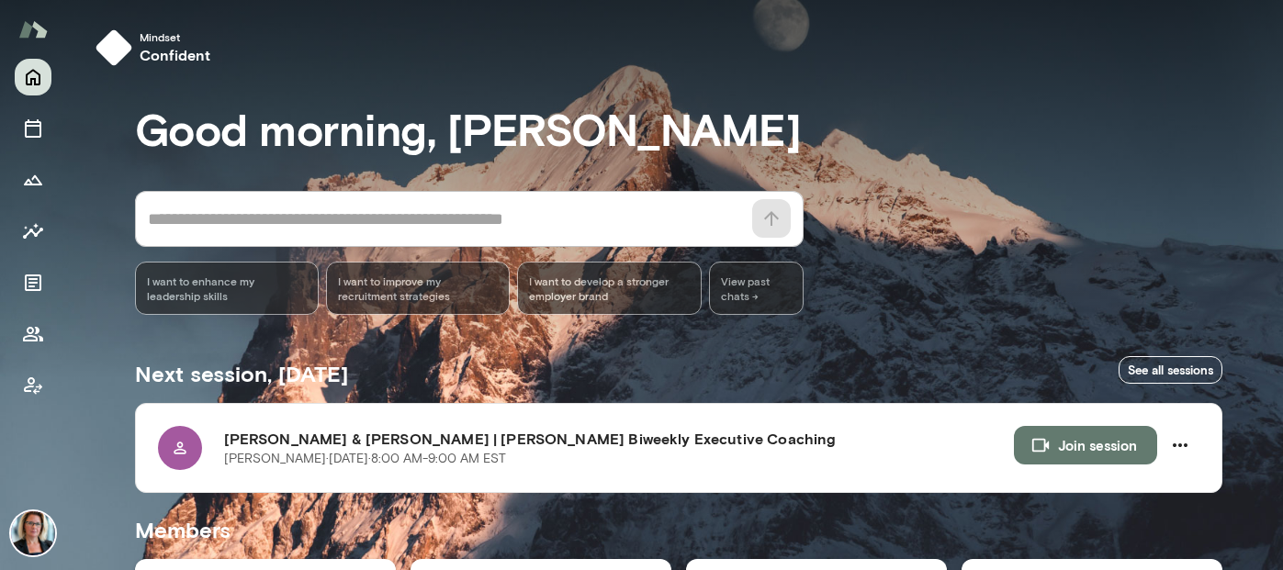 The height and width of the screenshot is (570, 1283). I want to click on div: I want to improve my recruitment strategies, so click(418, 288).